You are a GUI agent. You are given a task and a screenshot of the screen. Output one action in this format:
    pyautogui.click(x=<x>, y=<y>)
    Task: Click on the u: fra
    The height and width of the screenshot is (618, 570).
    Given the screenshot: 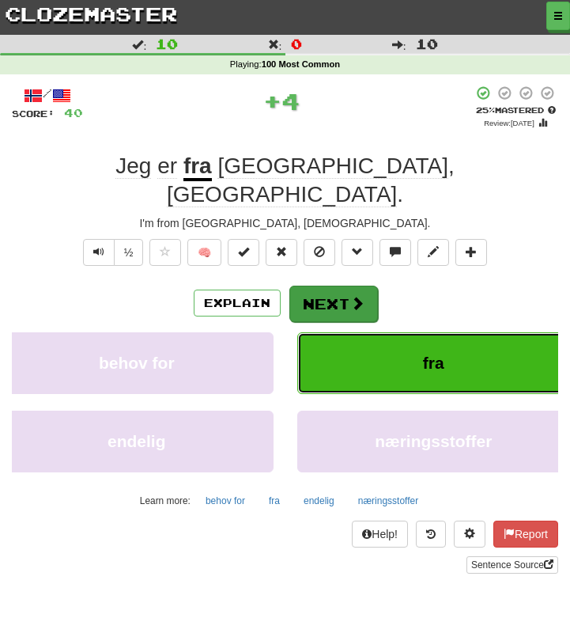 What is the action you would take?
    pyautogui.click(x=198, y=167)
    